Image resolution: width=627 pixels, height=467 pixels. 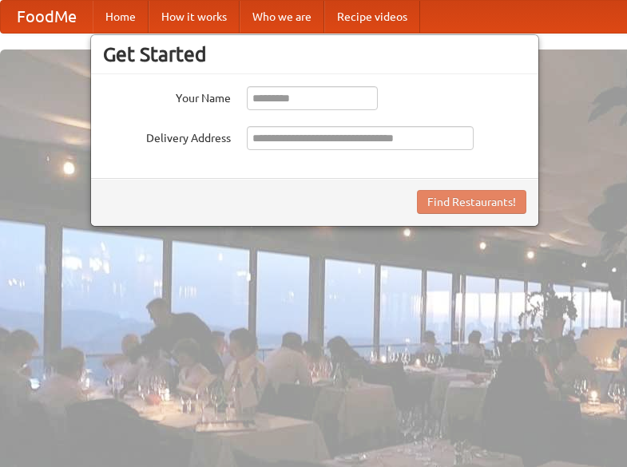 What do you see at coordinates (167, 96) in the screenshot?
I see `label: Your Name` at bounding box center [167, 96].